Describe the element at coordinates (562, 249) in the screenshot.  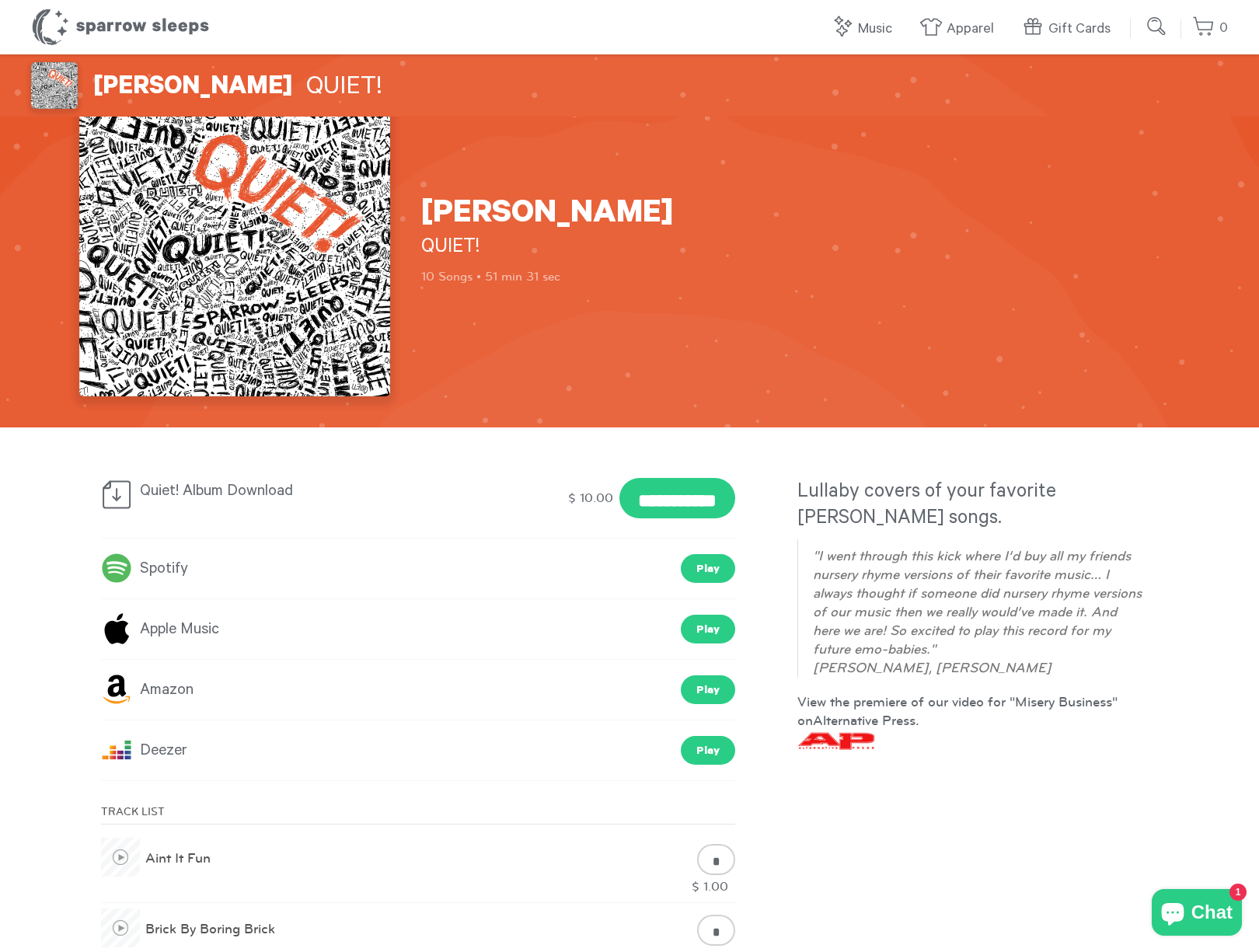
I see `h2: QUIET!` at that location.